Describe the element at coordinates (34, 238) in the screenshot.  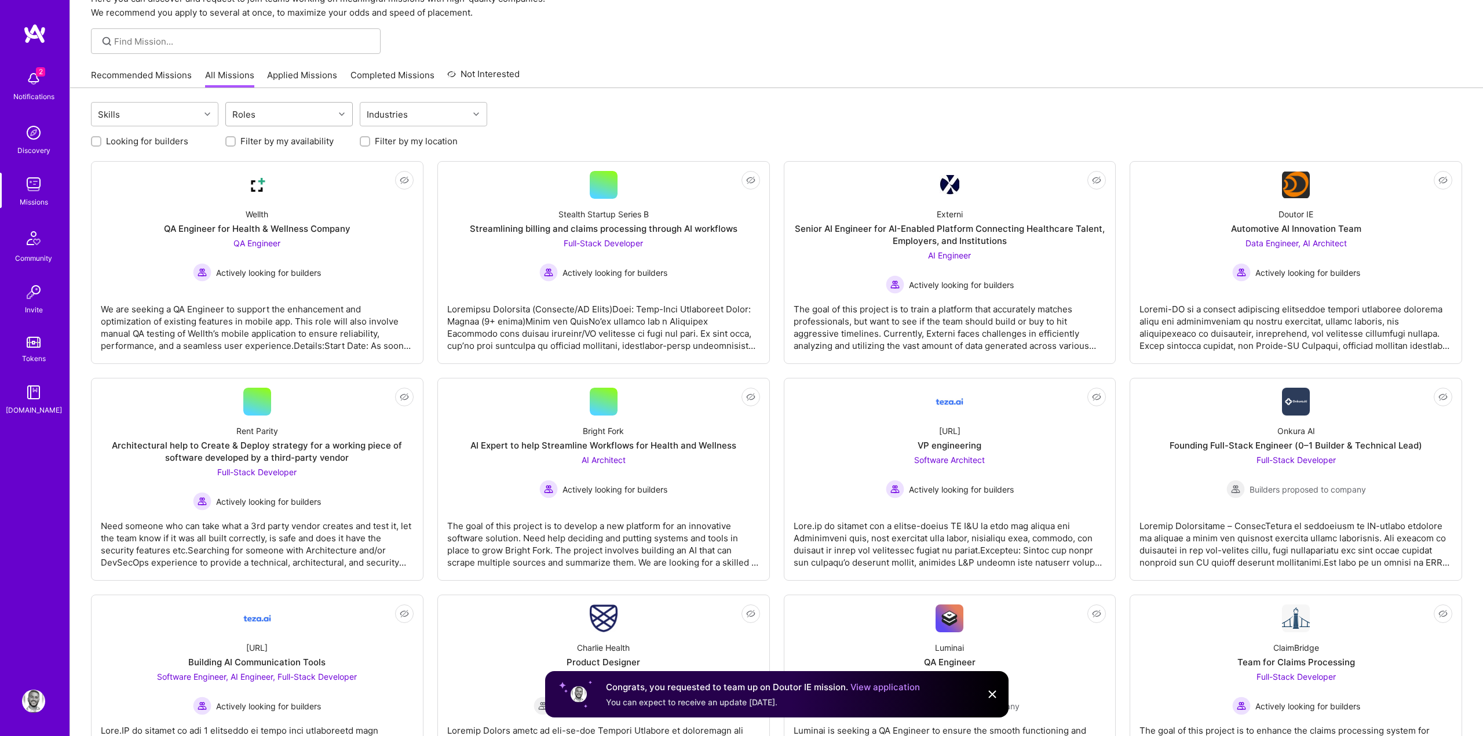
I see `img: Community` at that location.